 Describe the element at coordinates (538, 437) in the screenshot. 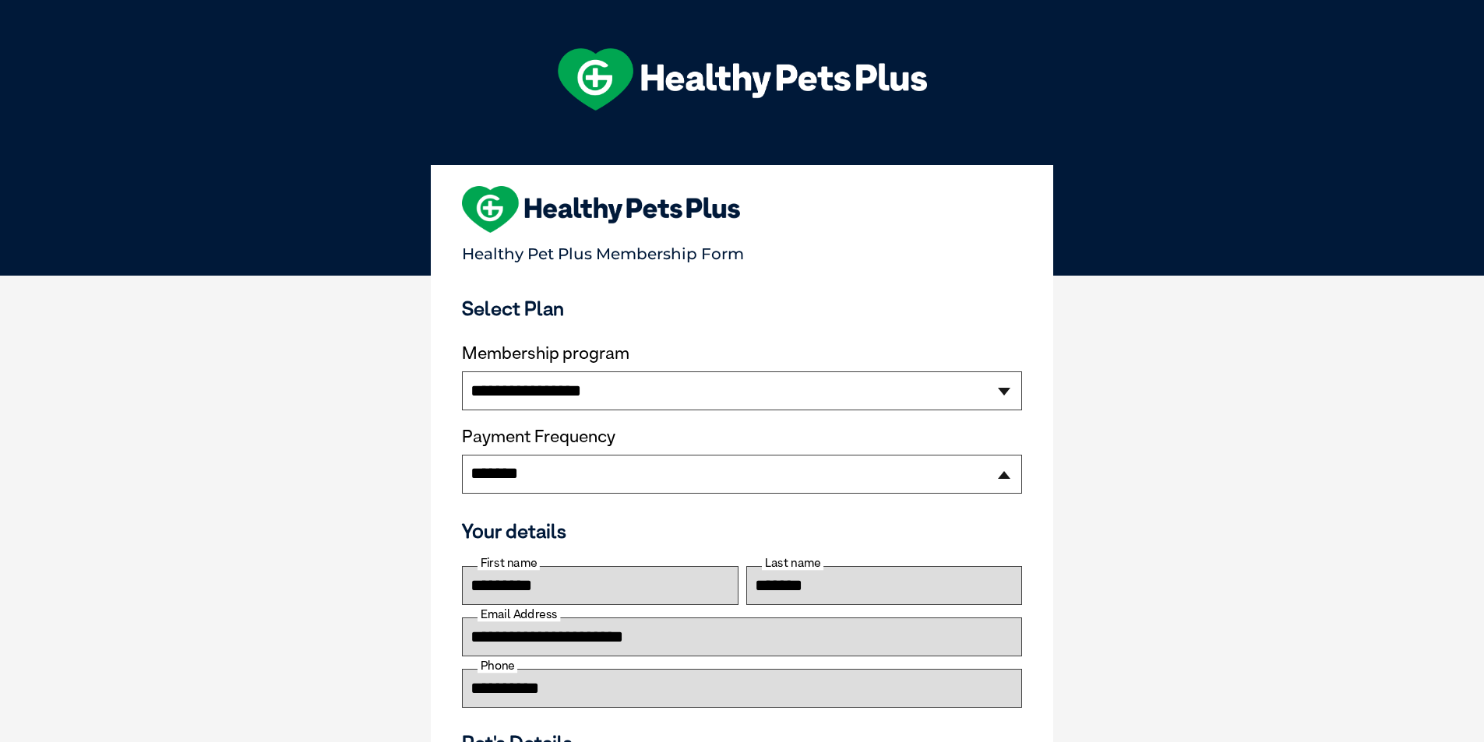

I see `label: Payment Frequency` at that location.